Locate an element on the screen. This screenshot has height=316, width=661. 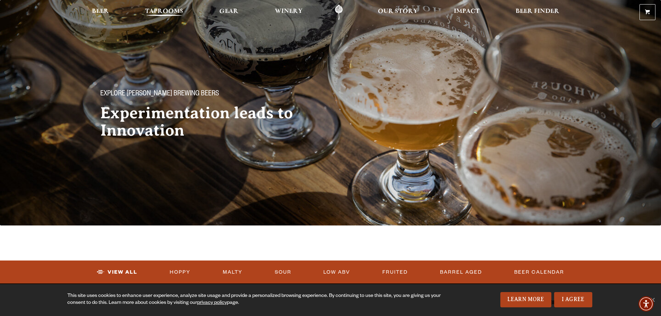
a: privacy policy is located at coordinates (212, 303).